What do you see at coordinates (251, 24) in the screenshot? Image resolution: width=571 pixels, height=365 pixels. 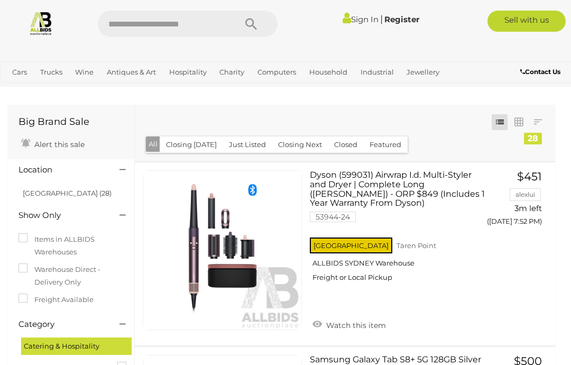 I see `button: Search` at bounding box center [251, 24].